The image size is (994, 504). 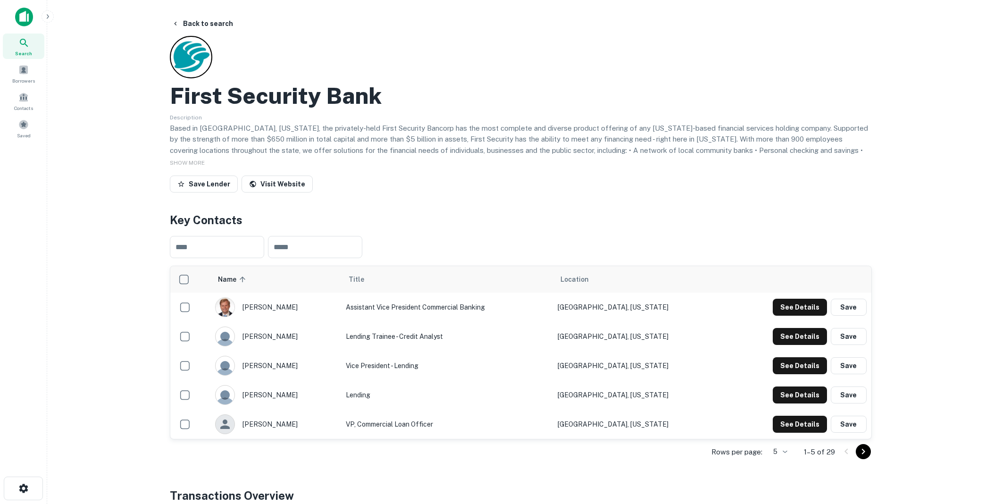 What do you see at coordinates (820, 452) in the screenshot?
I see `p: 1–5 of 29` at bounding box center [820, 452].